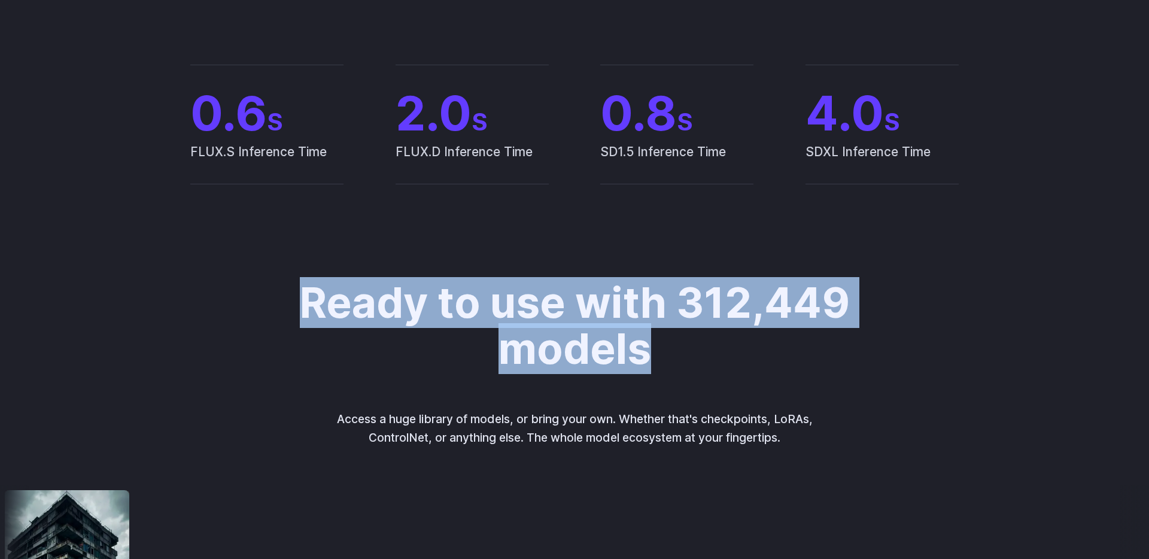 The width and height of the screenshot is (1149, 559). Describe the element at coordinates (882, 113) in the screenshot. I see `span: 4.0` at that location.